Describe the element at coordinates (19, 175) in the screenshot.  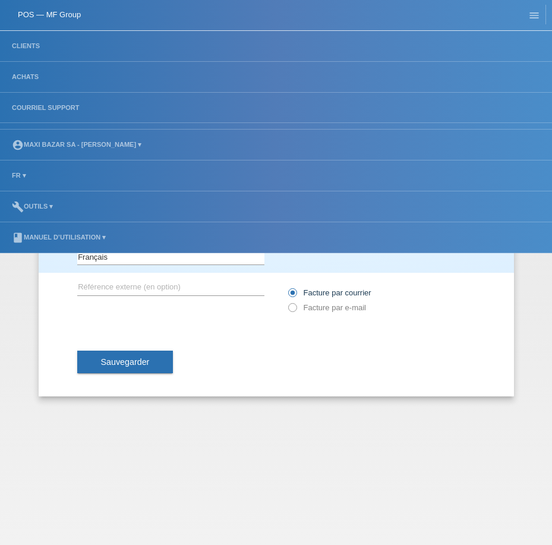
I see `a: FR ▾` at that location.